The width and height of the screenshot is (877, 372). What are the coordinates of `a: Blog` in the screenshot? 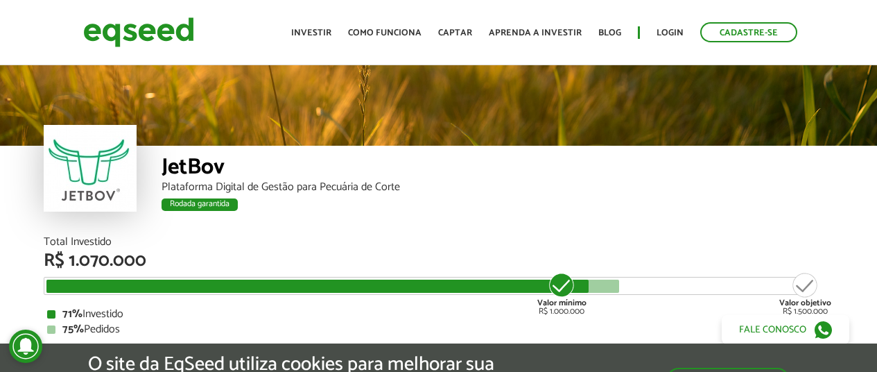 It's located at (610, 33).